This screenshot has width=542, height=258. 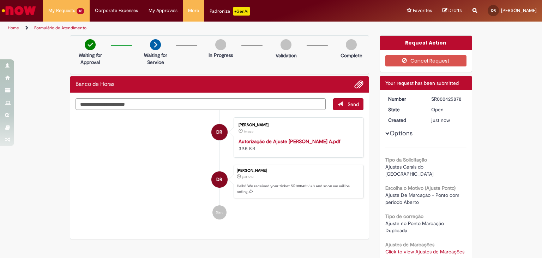 What do you see at coordinates (405, 109) in the screenshot?
I see `dt: State` at bounding box center [405, 109].